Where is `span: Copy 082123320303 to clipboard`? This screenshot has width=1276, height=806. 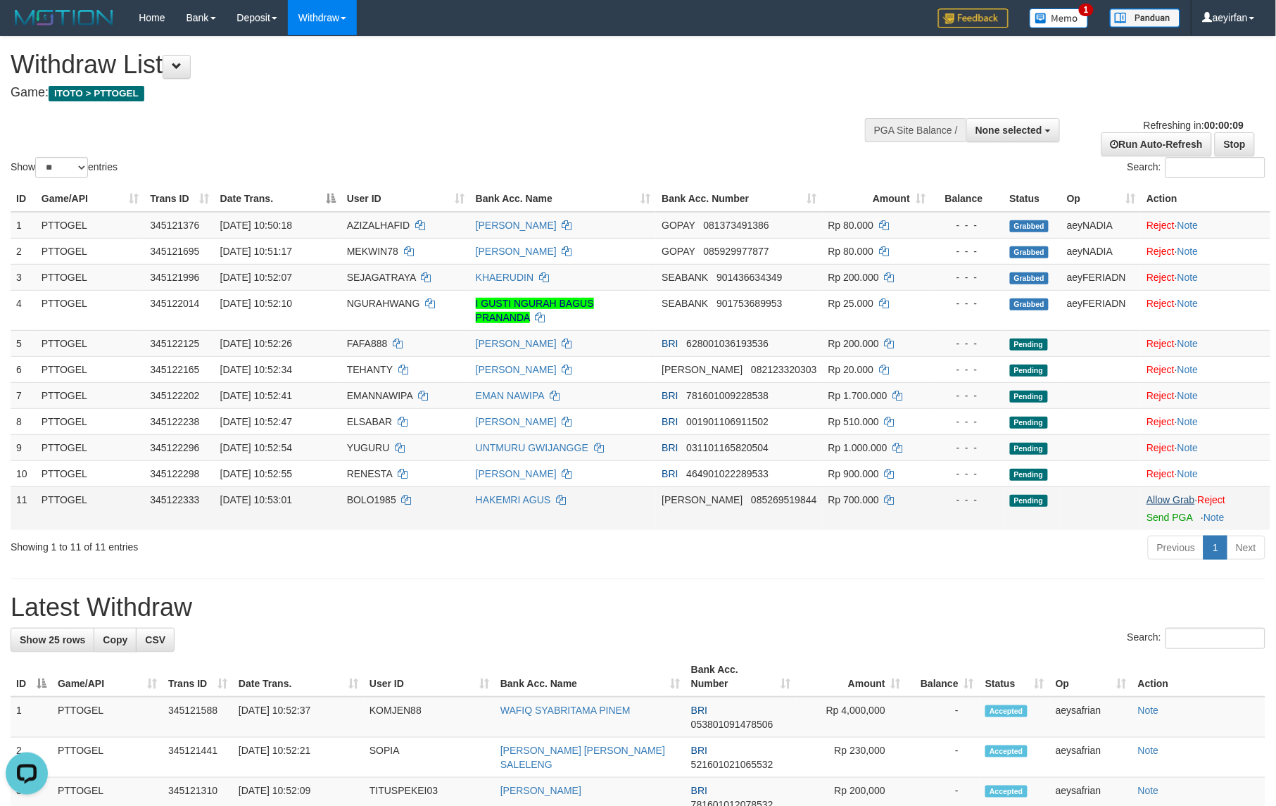 span: Copy 082123320303 to clipboard is located at coordinates (783, 370).